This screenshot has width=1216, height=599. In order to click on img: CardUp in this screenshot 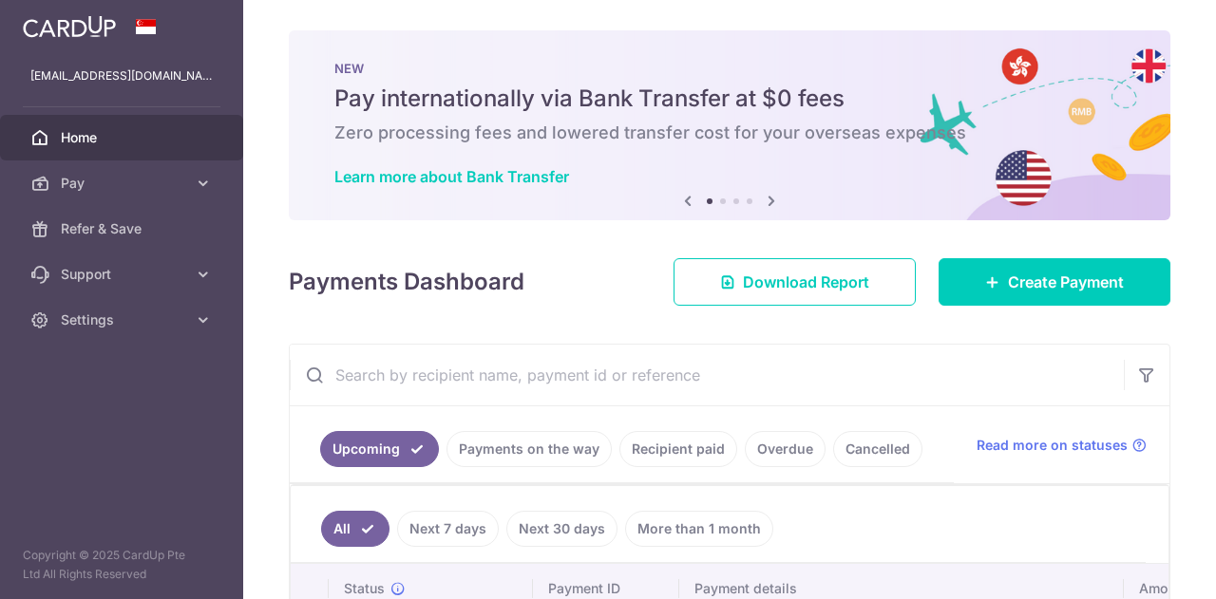, I will do `click(69, 27)`.